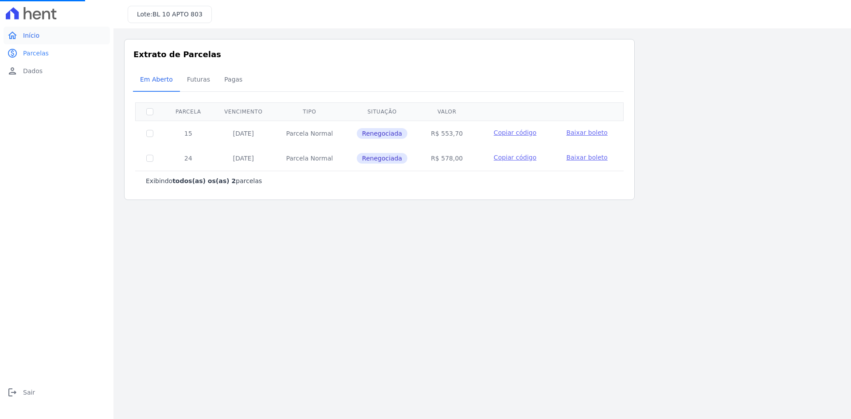 The image size is (851, 419). What do you see at coordinates (57, 53) in the screenshot?
I see `a: paidParcelas` at bounding box center [57, 53].